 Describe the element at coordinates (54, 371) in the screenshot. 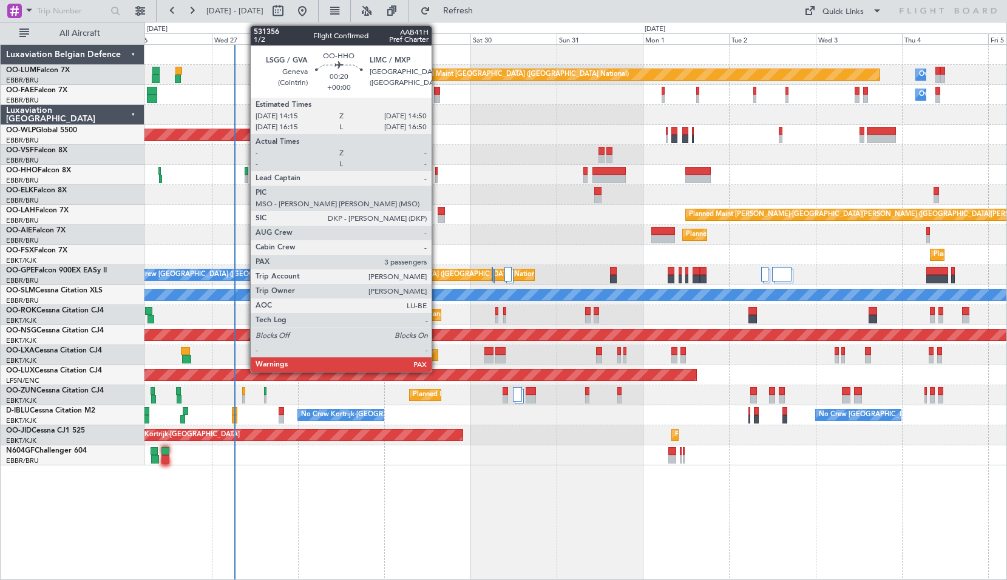

I see `a: OO-LUXCessna Citation CJ4` at that location.